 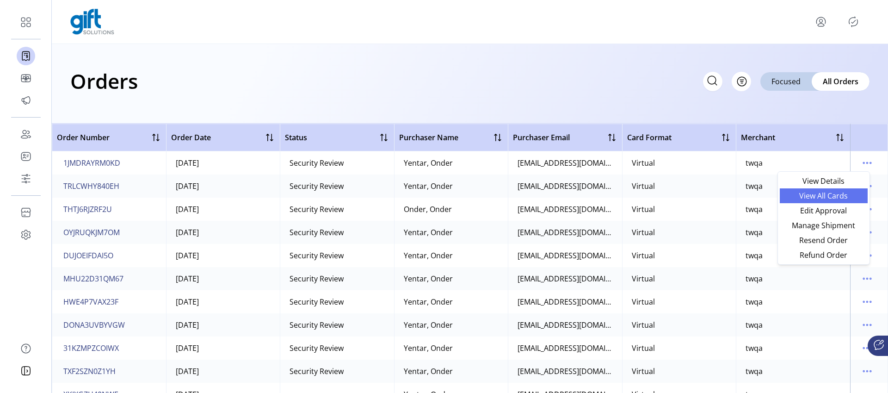 I want to click on span: OYJRUQKJM7OM, so click(x=92, y=232).